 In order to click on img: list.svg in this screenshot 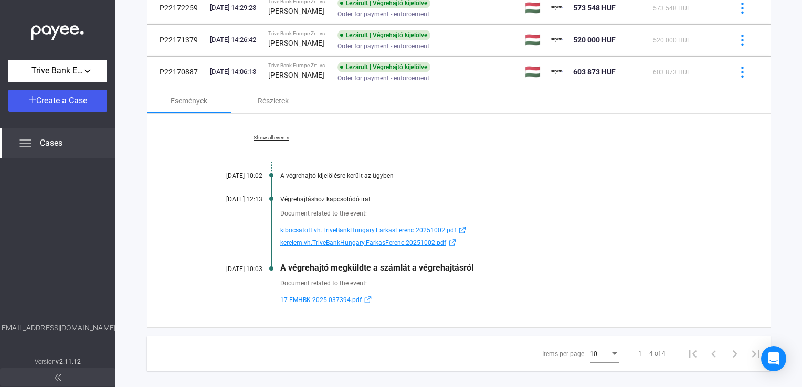, I will do `click(25, 143)`.